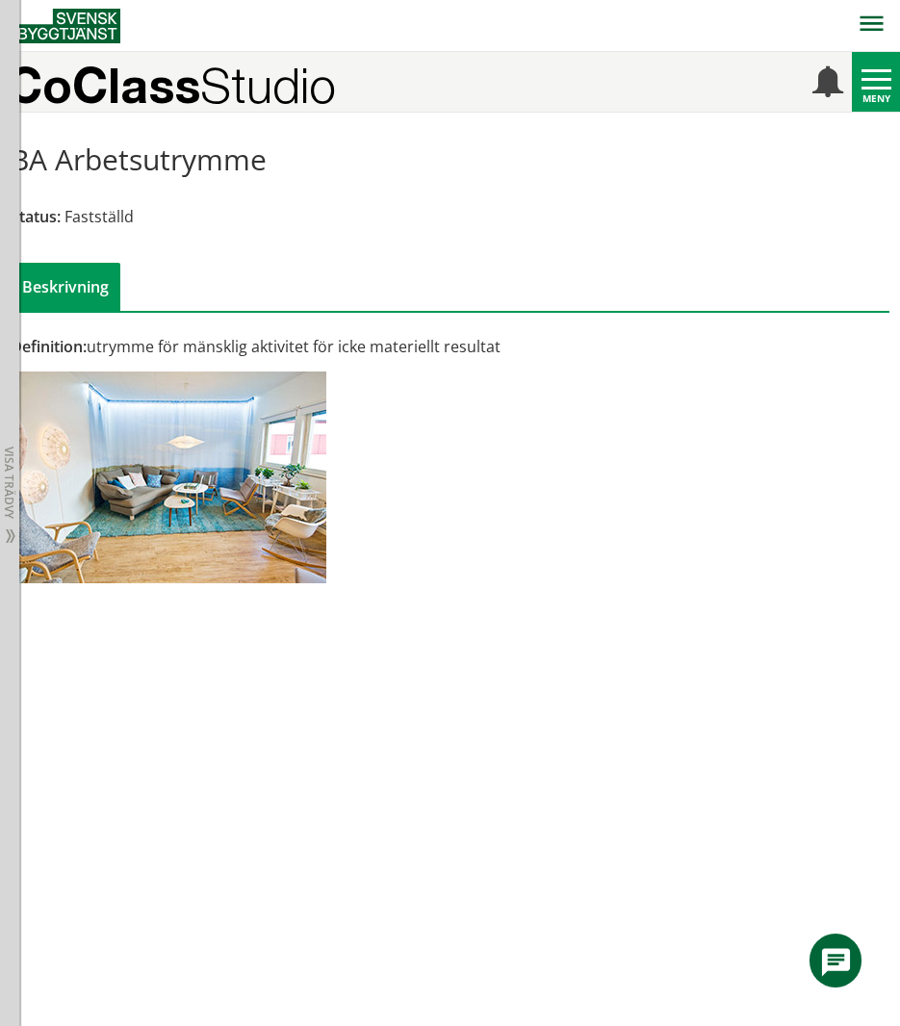 The height and width of the screenshot is (1026, 900). Describe the element at coordinates (9, 482) in the screenshot. I see `span: Visa trädvy` at that location.